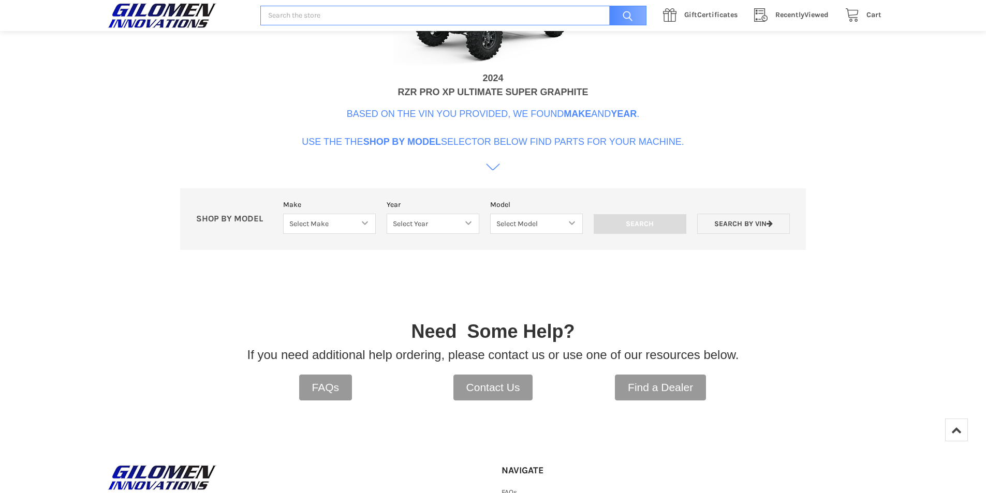 Image resolution: width=986 pixels, height=493 pixels. I want to click on b: Make, so click(577, 114).